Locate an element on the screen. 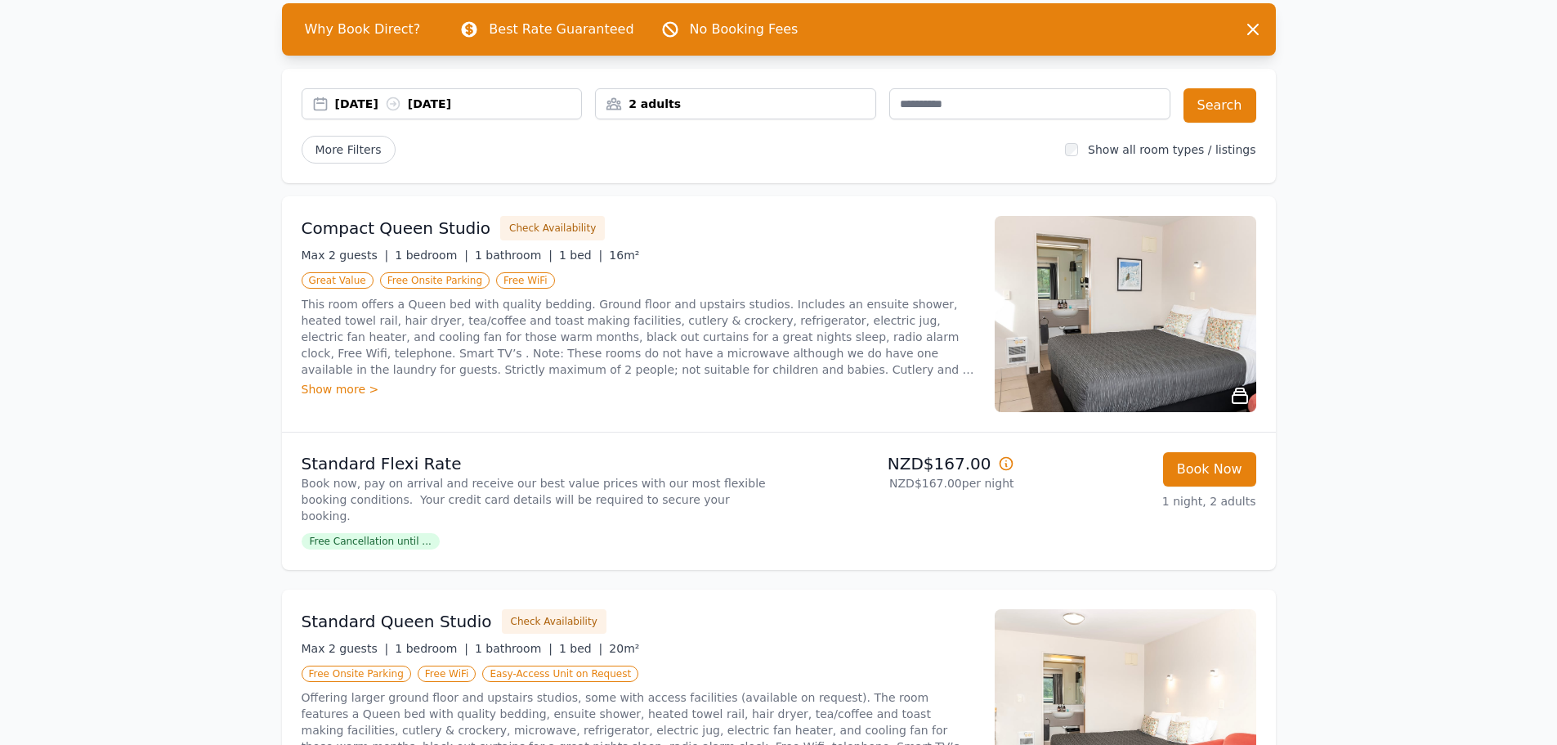 This screenshot has height=745, width=1557. p: NZD$167.00 is located at coordinates (900, 464).